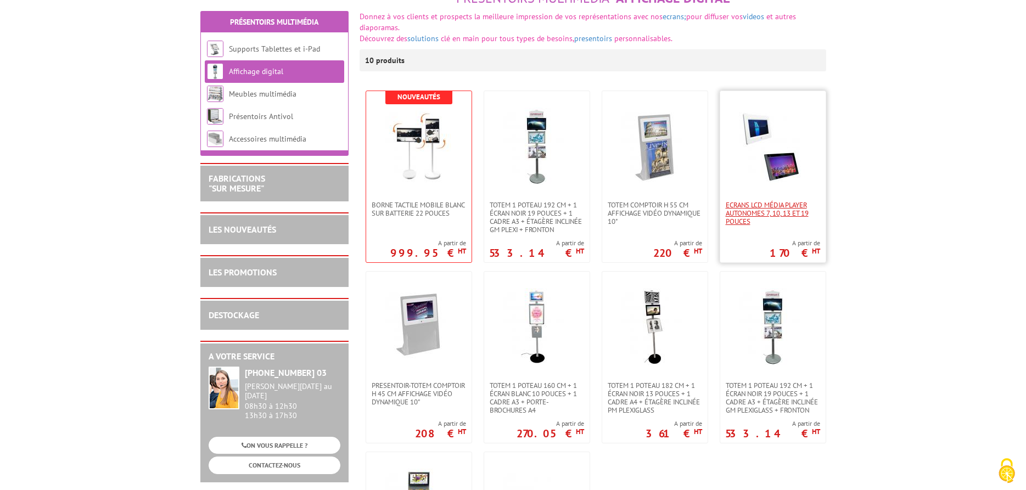 This screenshot has width=1026, height=490. Describe the element at coordinates (537, 398) in the screenshot. I see `span: Totem 1 poteau 160 cm + 1 écran blanc 10 pouces + 1 cadre A3 + porte-brochures A4` at that location.